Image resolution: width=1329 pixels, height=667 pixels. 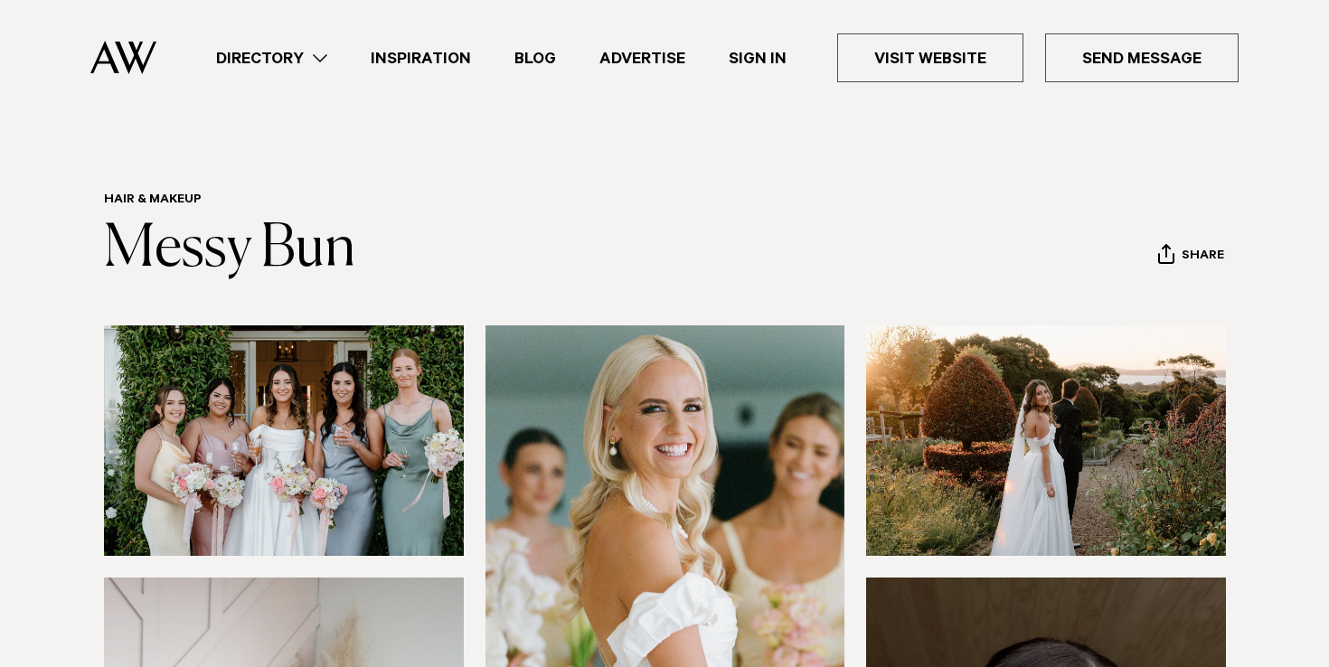 I want to click on a: Messy Bun, so click(x=230, y=249).